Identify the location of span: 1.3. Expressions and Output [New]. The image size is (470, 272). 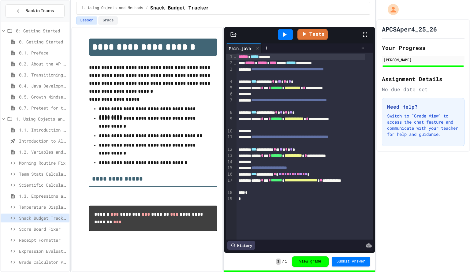
(43, 196).